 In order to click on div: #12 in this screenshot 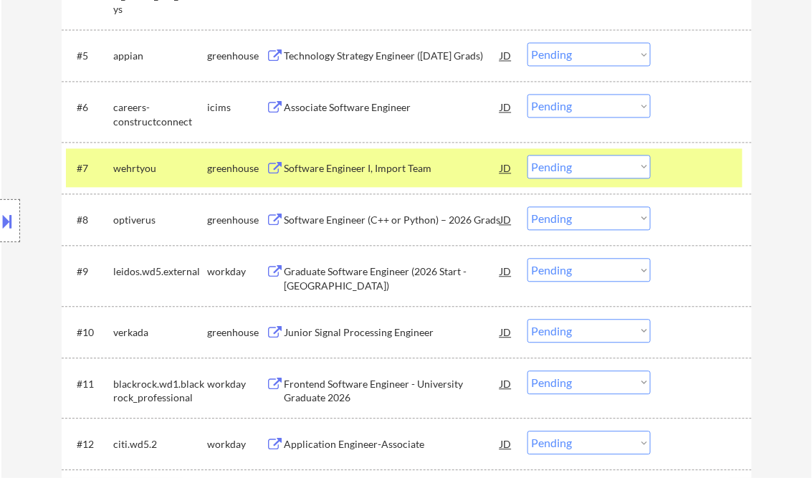, I will do `click(90, 444)`.